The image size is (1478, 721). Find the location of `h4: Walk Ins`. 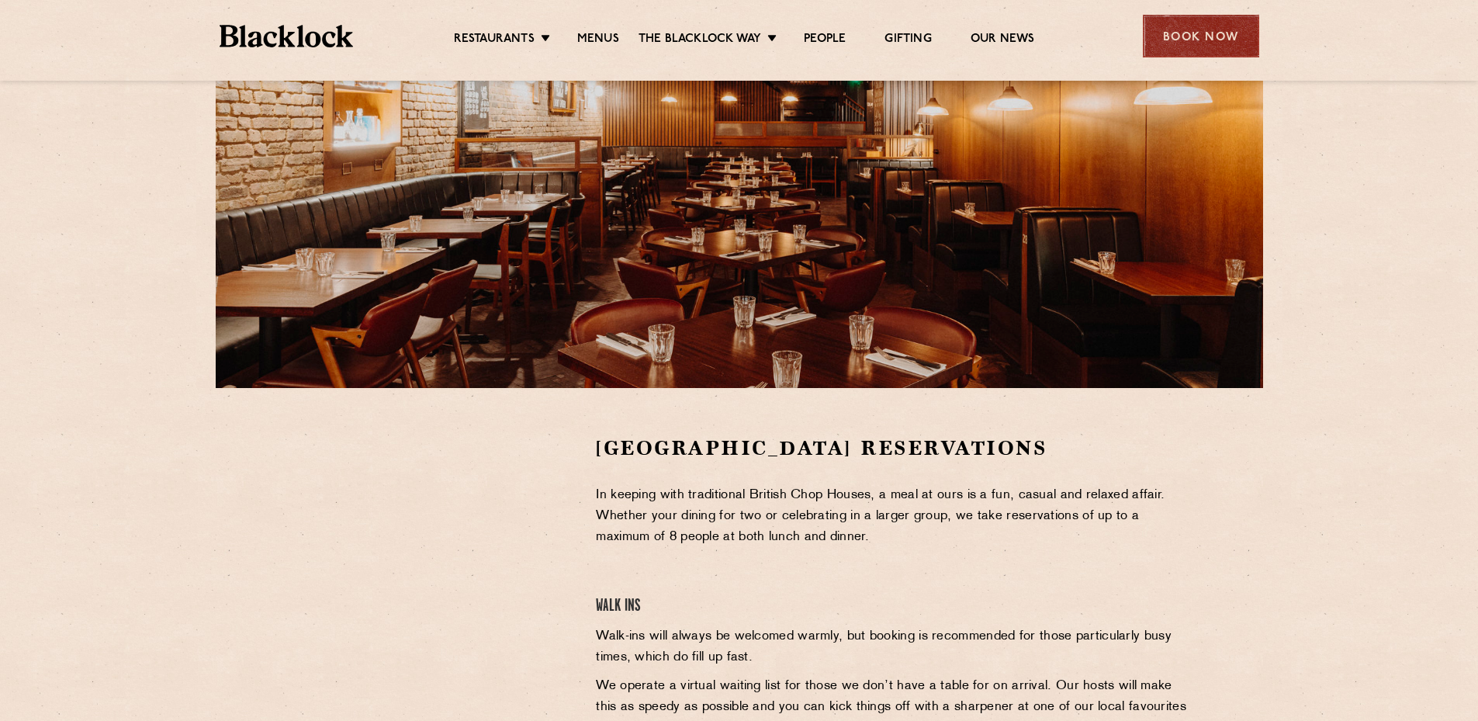

h4: Walk Ins is located at coordinates (893, 606).